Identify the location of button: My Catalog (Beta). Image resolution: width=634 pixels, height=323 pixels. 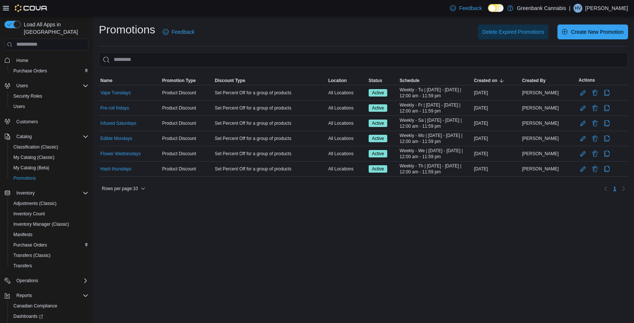
(49, 168).